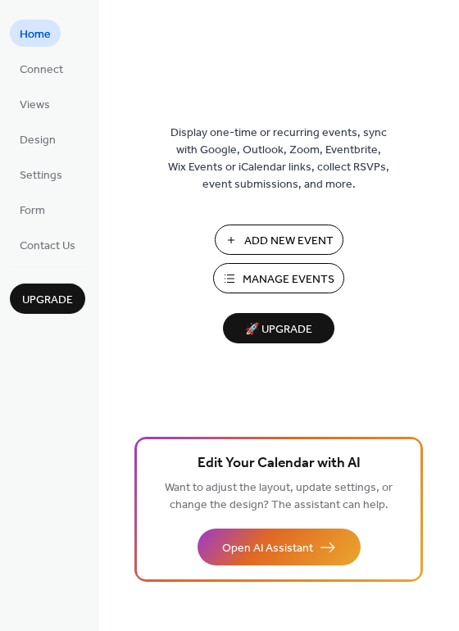 This screenshot has height=631, width=459. Describe the element at coordinates (279, 159) in the screenshot. I see `span: Display one-time or recurring events, sync with Google, Outlook, Zoom, Eventbrite, Wix Events or ...` at that location.